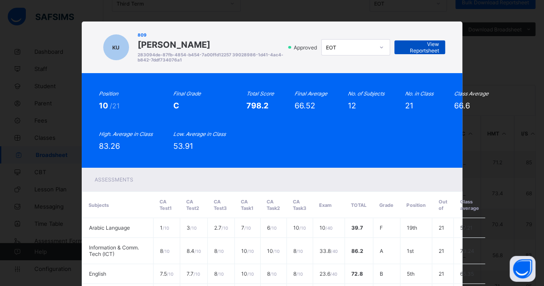  What do you see at coordinates (166, 205) in the screenshot?
I see `span: CA Test1` at bounding box center [166, 205].